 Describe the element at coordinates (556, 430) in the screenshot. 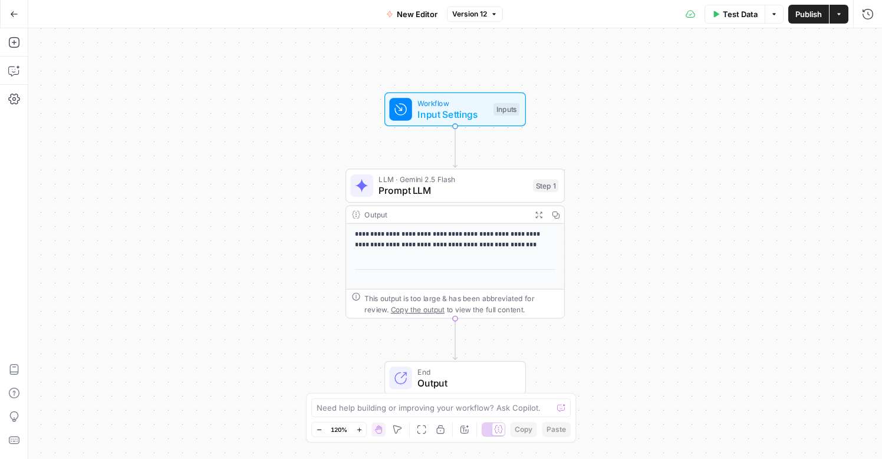

I see `span: Paste` at that location.